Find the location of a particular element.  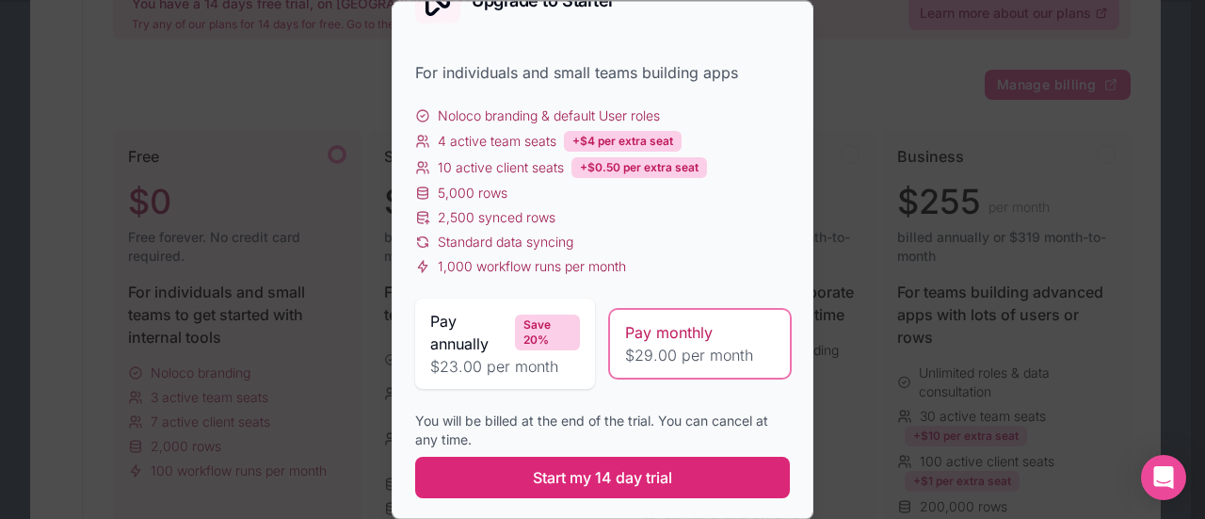

span: $23.00 per month is located at coordinates (505, 366).